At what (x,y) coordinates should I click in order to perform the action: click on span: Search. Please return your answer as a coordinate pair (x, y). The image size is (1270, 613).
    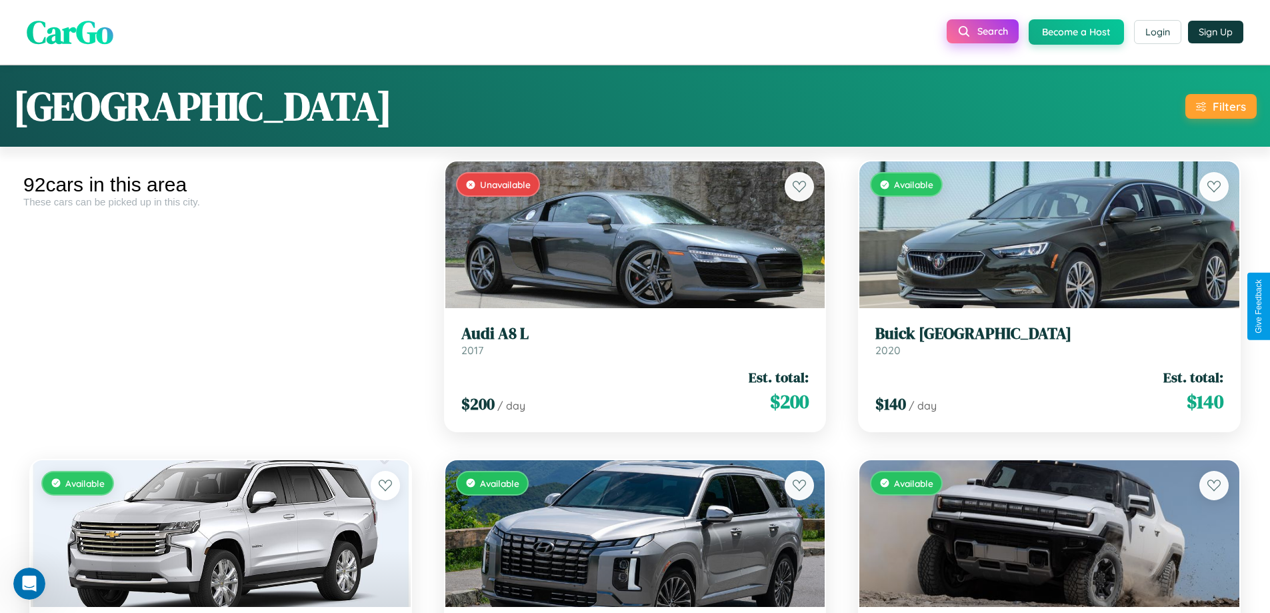
    Looking at the image, I should click on (993, 31).